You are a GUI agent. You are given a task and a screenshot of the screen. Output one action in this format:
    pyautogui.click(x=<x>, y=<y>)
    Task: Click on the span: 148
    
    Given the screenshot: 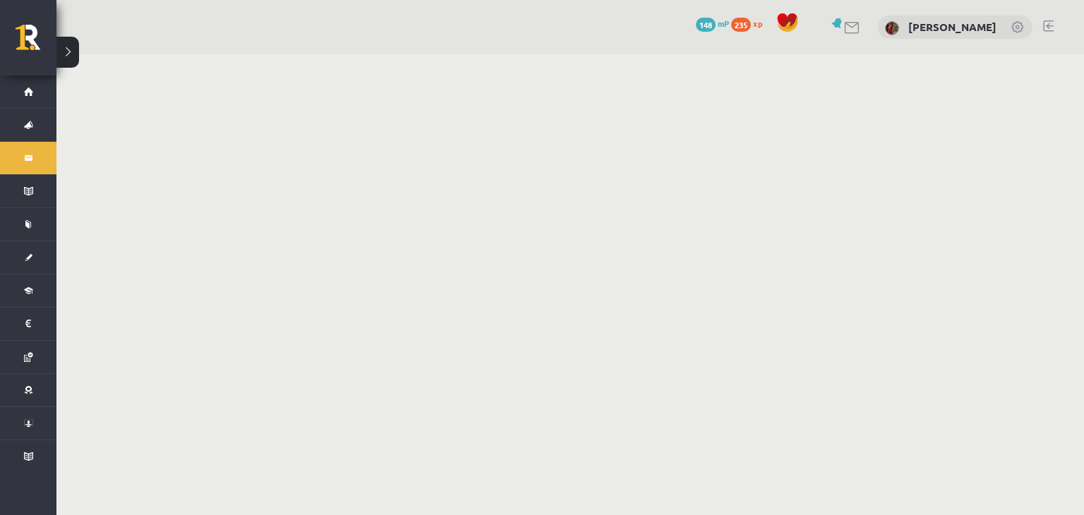 What is the action you would take?
    pyautogui.click(x=706, y=25)
    